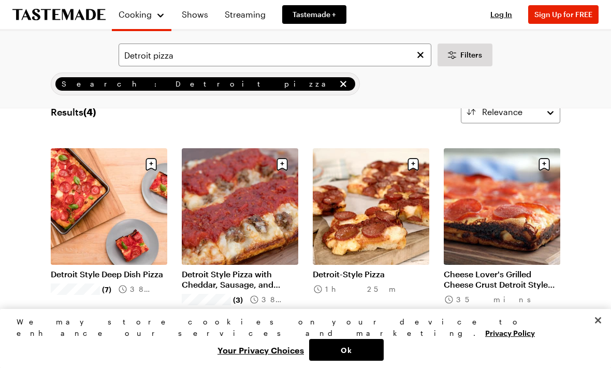 This screenshot has height=368, width=611. Describe the element at coordinates (343, 84) in the screenshot. I see `button: remove Search: Detroit pizza` at that location.